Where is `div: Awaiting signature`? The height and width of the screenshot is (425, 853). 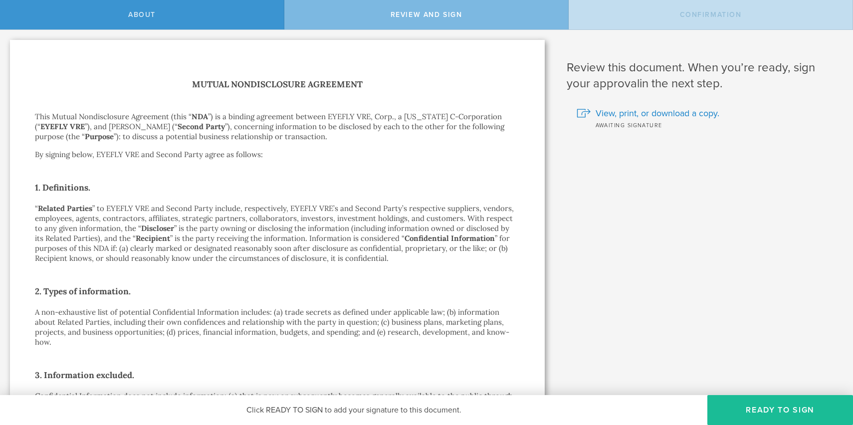 div: Awaiting signature is located at coordinates (708, 125).